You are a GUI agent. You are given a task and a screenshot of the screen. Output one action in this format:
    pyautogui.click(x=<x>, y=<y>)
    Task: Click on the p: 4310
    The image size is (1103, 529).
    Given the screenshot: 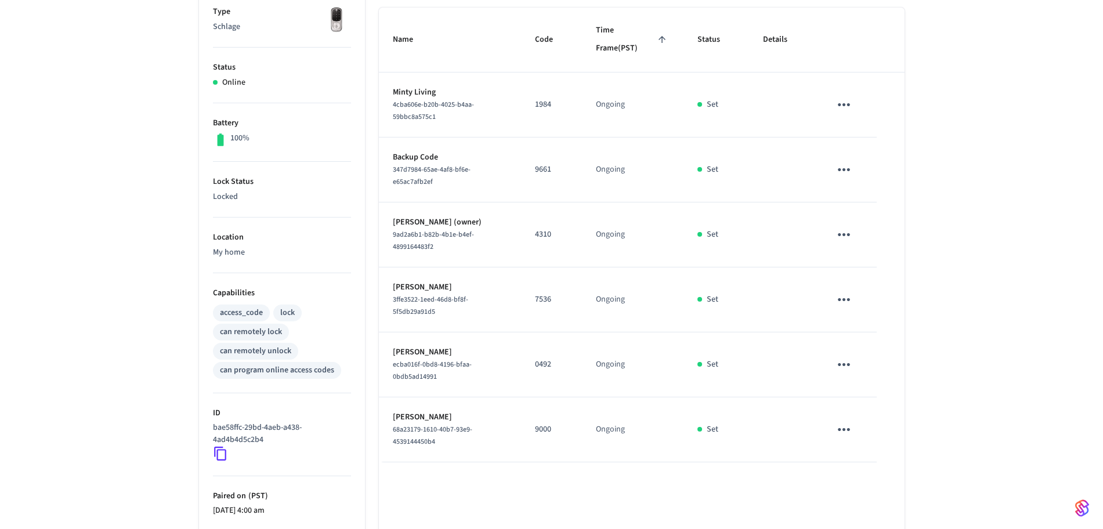 What is the action you would take?
    pyautogui.click(x=551, y=234)
    